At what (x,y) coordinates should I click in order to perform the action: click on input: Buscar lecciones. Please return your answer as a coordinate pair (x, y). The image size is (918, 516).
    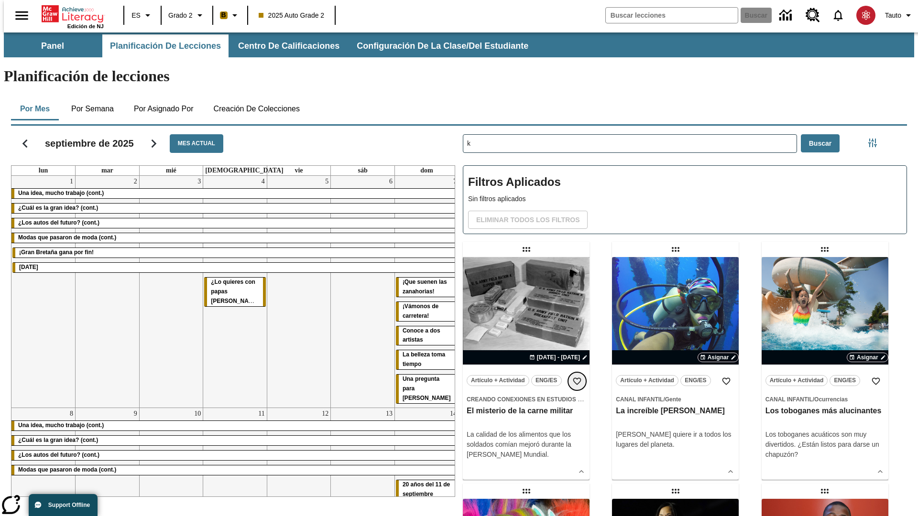
    Looking at the image, I should click on (630, 143).